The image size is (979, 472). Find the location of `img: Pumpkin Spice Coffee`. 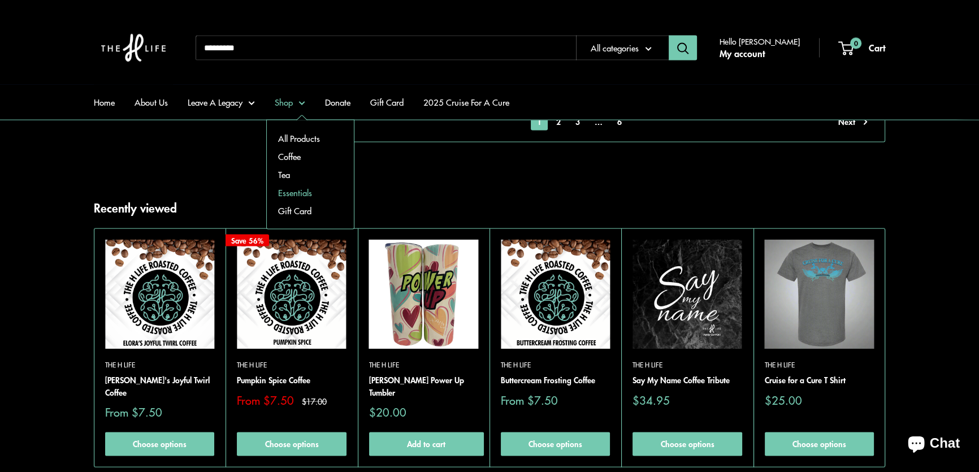

img: Pumpkin Spice Coffee is located at coordinates (291, 294).